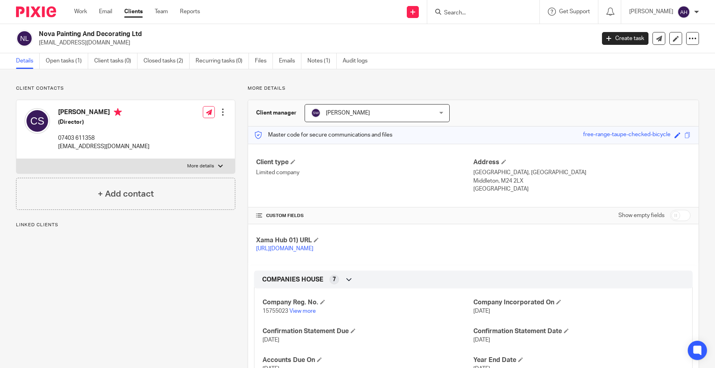 The height and width of the screenshot is (368, 715). Describe the element at coordinates (368, 332) in the screenshot. I see `h4: Confirmation Statement Due` at that location.